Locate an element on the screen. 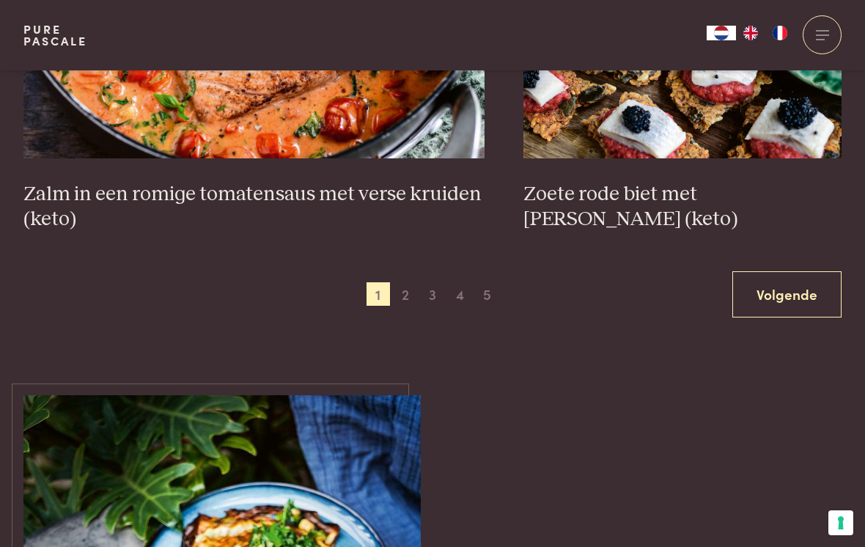  span: 1 is located at coordinates (378, 294).